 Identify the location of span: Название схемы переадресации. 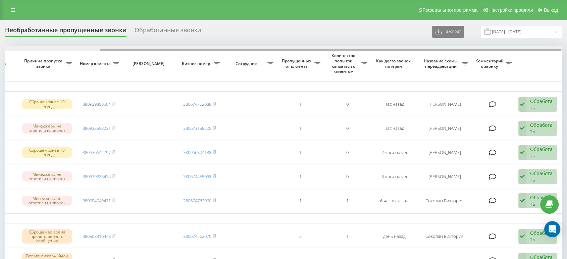
(441, 63).